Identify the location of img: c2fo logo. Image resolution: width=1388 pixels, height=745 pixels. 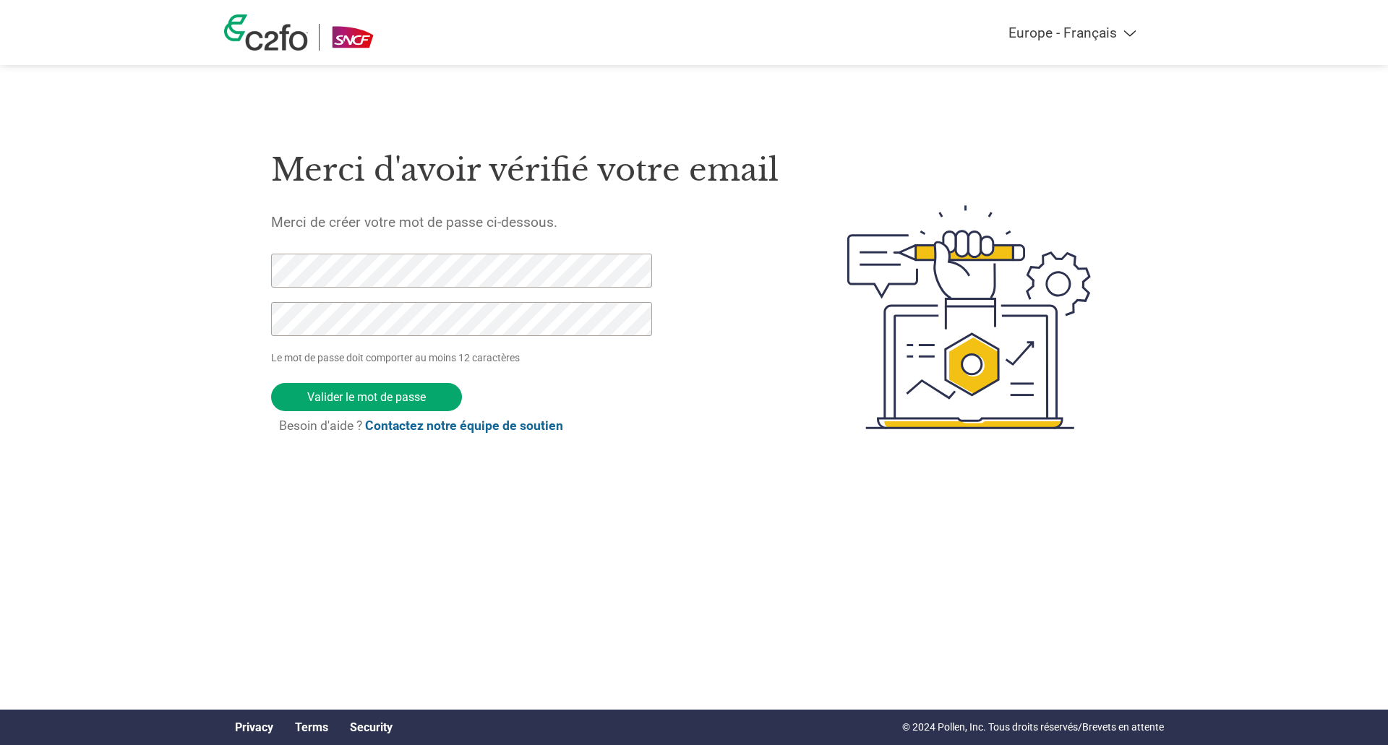
(266, 33).